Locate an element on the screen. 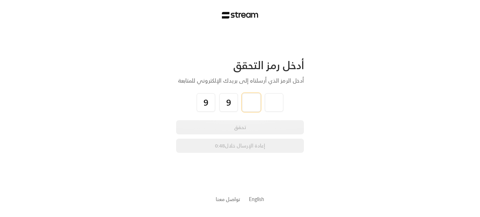  img: Stream Logo is located at coordinates (240, 15).